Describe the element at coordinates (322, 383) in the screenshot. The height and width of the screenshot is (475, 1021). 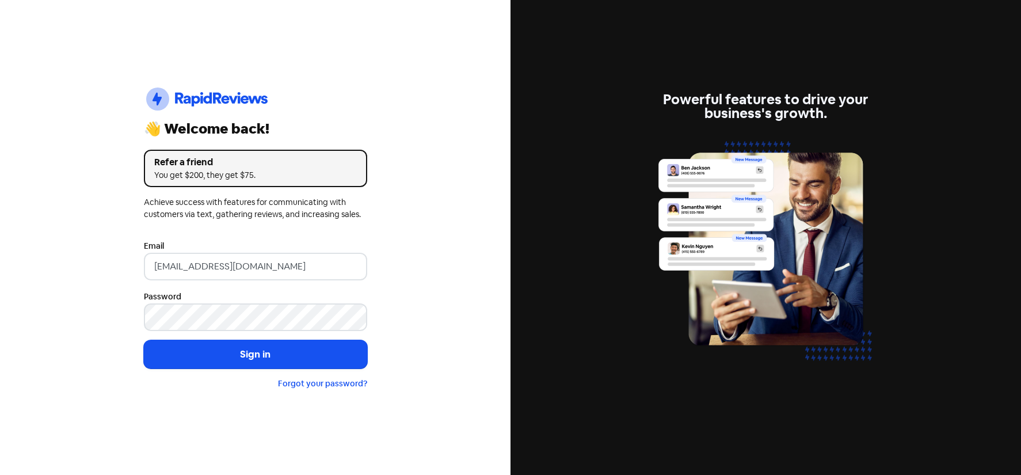
I see `a: Forgot your password?` at that location.